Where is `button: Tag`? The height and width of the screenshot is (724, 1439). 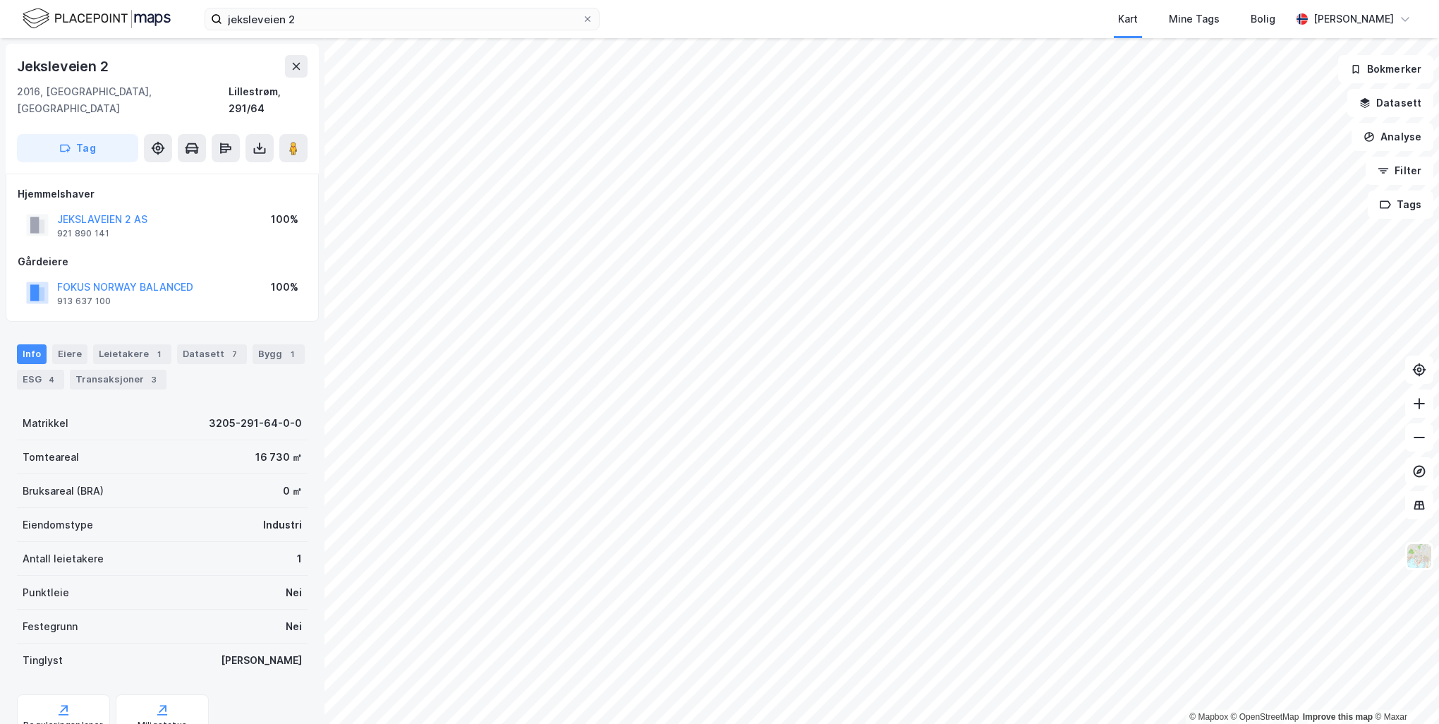 button: Tag is located at coordinates (78, 148).